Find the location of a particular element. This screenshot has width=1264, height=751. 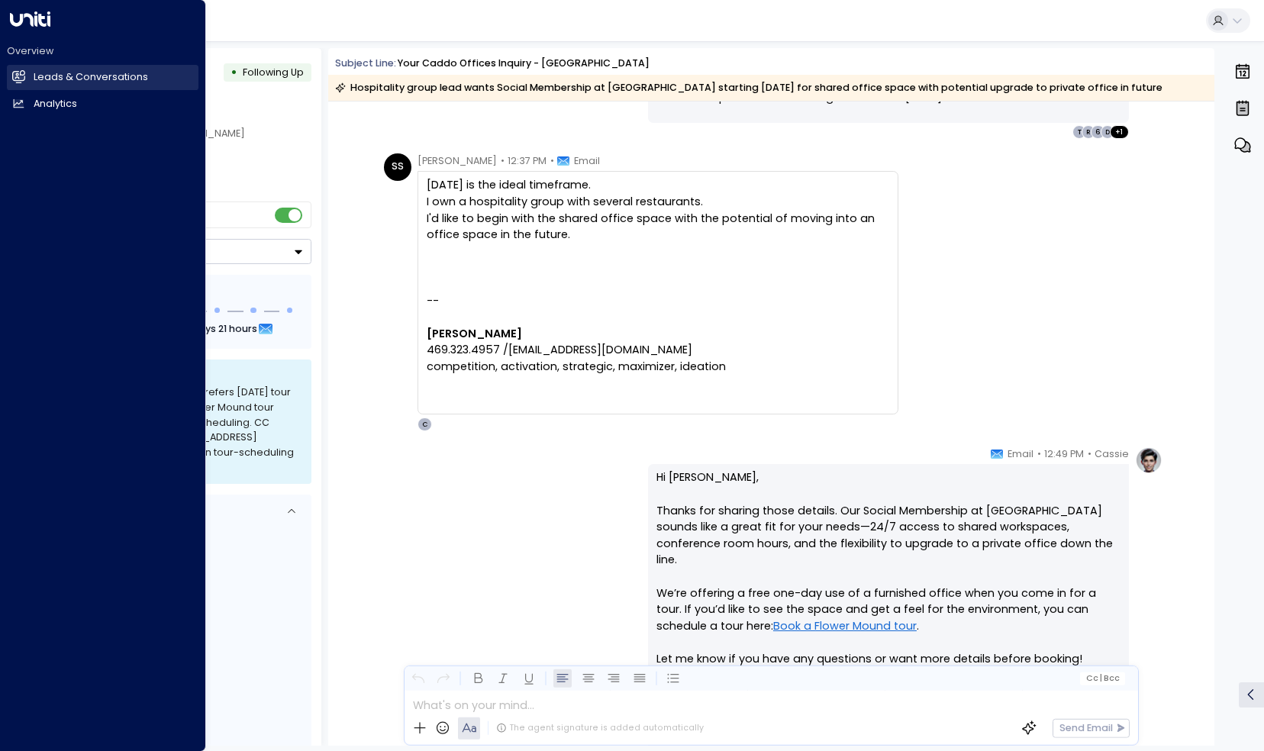

div: R is located at coordinates (1088, 132).